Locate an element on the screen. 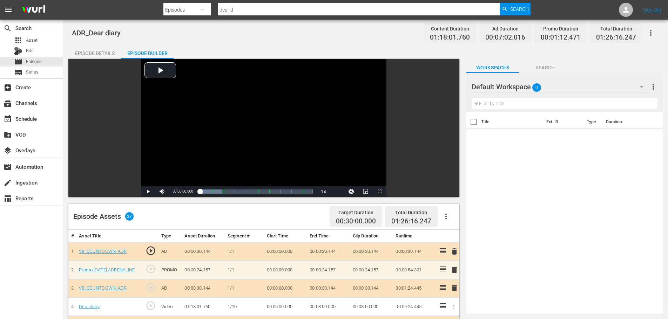 The width and height of the screenshot is (668, 319). span: Create is located at coordinates (8, 88).